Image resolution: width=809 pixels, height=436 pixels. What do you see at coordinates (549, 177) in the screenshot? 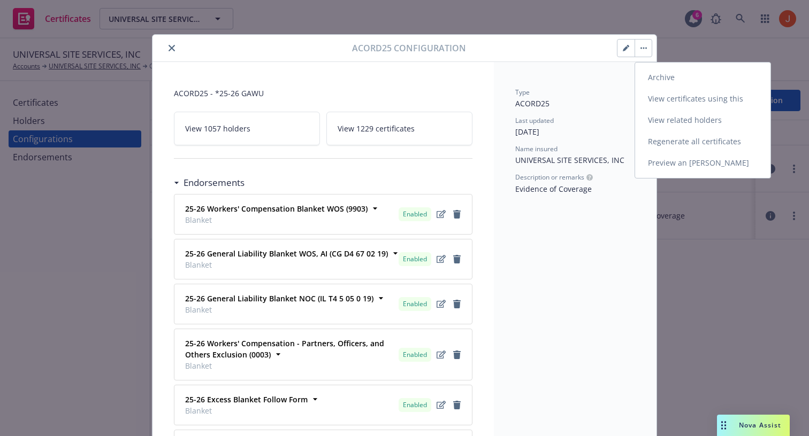
I see `span: Description or remarks` at bounding box center [549, 177].